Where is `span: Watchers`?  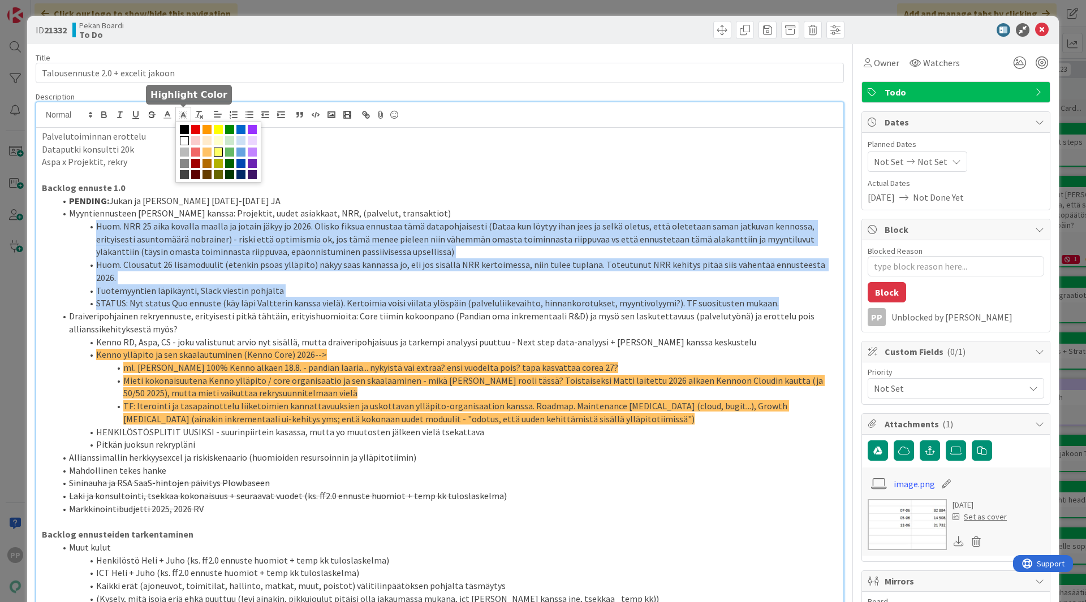 span: Watchers is located at coordinates (941, 63).